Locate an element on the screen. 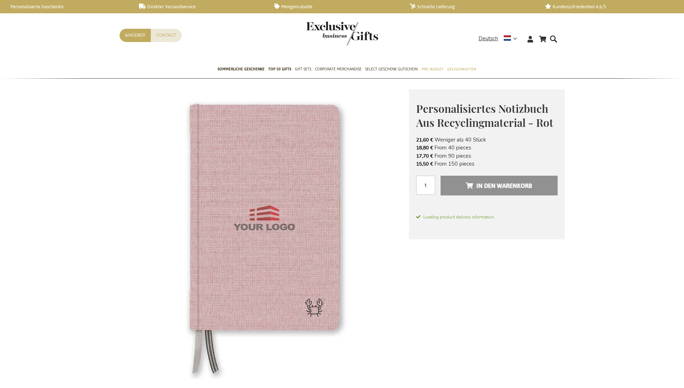  span: Gelegenheiten is located at coordinates (461, 69).